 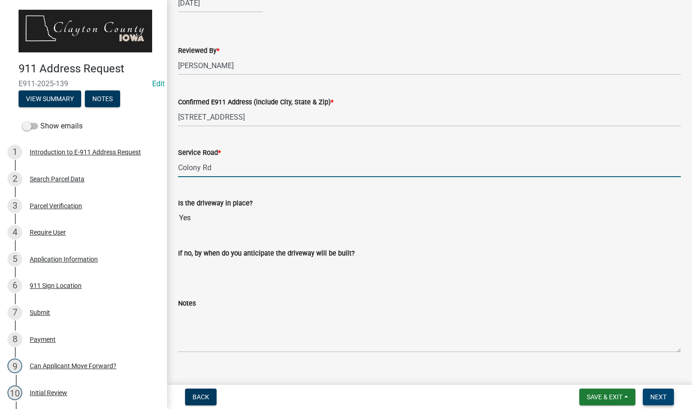 What do you see at coordinates (85, 31) in the screenshot?
I see `img: Clayton County, Iowa` at bounding box center [85, 31].